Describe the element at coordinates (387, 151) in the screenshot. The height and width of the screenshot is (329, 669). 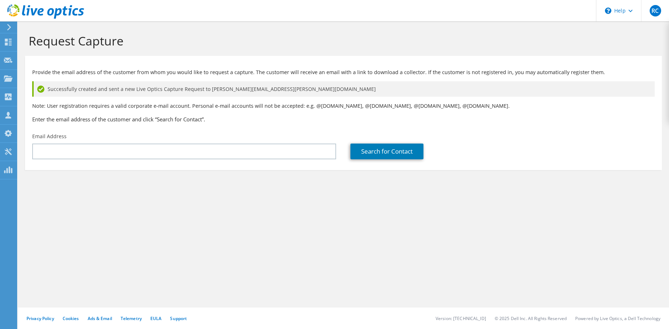
I see `a: Search for Contact` at that location.